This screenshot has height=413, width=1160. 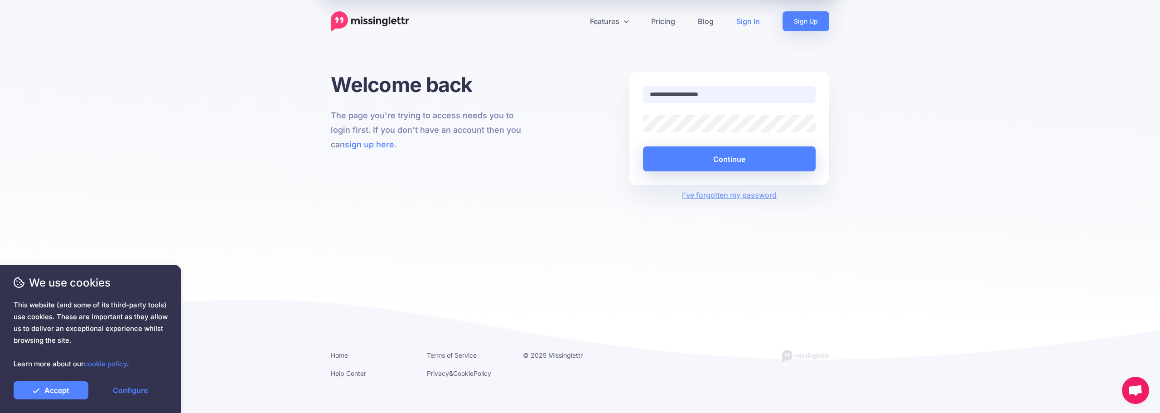 I want to click on a: Sign Up, so click(x=806, y=21).